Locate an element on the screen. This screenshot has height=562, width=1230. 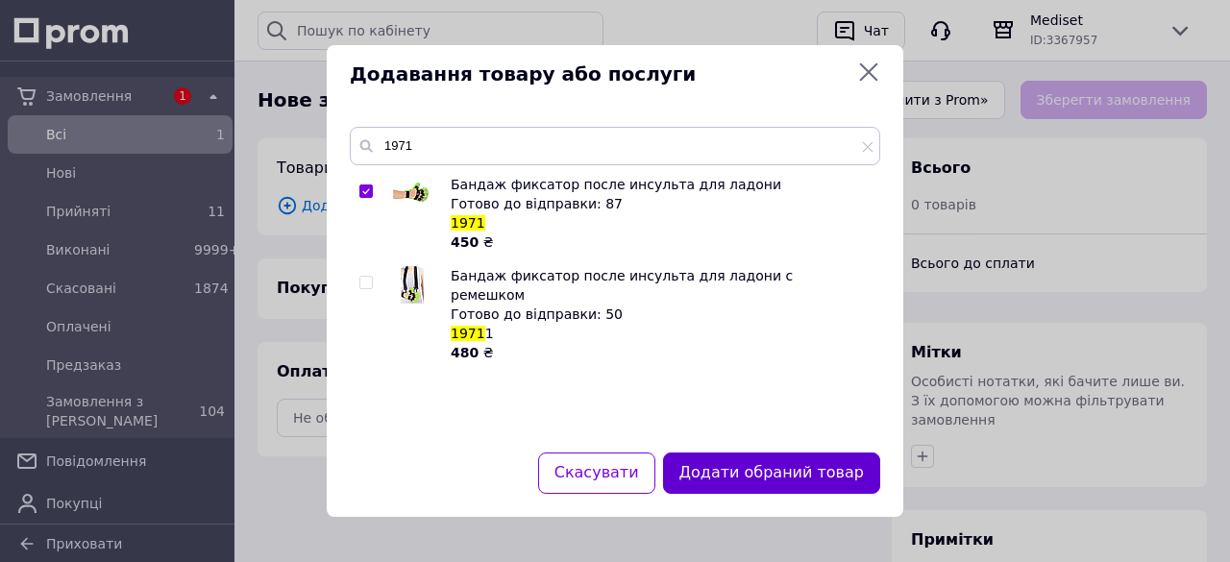
span: Бандаж фиксатор после инсульта для ладони с ремешком is located at coordinates (622, 285).